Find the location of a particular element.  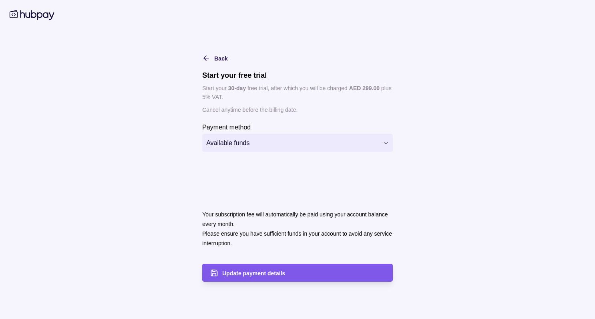

label: Payment method is located at coordinates (226, 127).